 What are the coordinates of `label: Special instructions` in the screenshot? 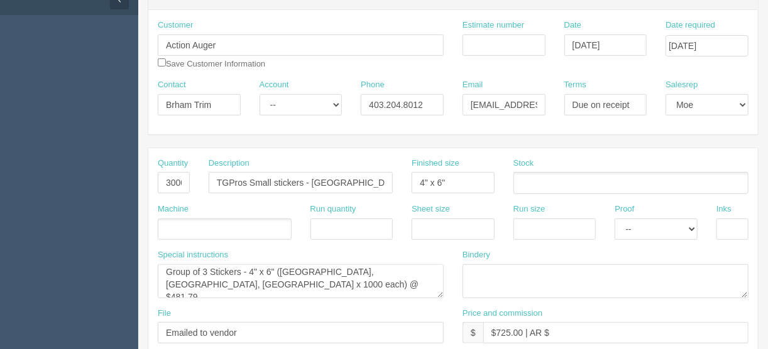 It's located at (193, 255).